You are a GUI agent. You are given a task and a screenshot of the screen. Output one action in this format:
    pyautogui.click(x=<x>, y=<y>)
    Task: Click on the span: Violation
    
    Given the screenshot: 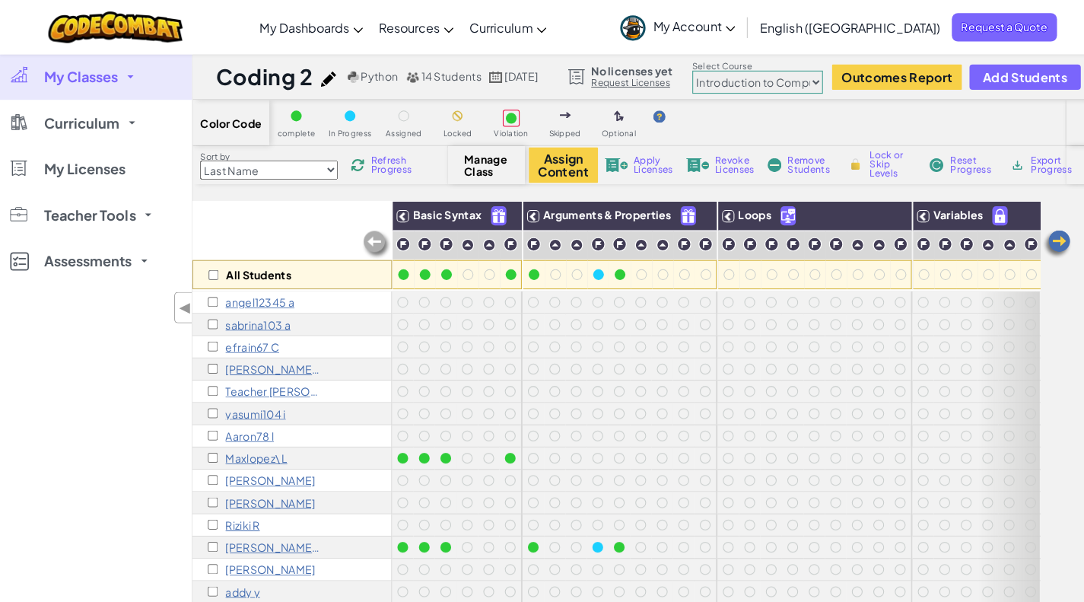 What is the action you would take?
    pyautogui.click(x=506, y=132)
    